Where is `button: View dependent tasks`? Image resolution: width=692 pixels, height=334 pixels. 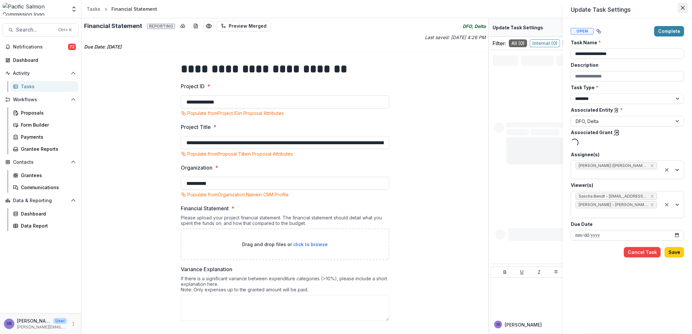 button: View dependent tasks is located at coordinates (599, 31).